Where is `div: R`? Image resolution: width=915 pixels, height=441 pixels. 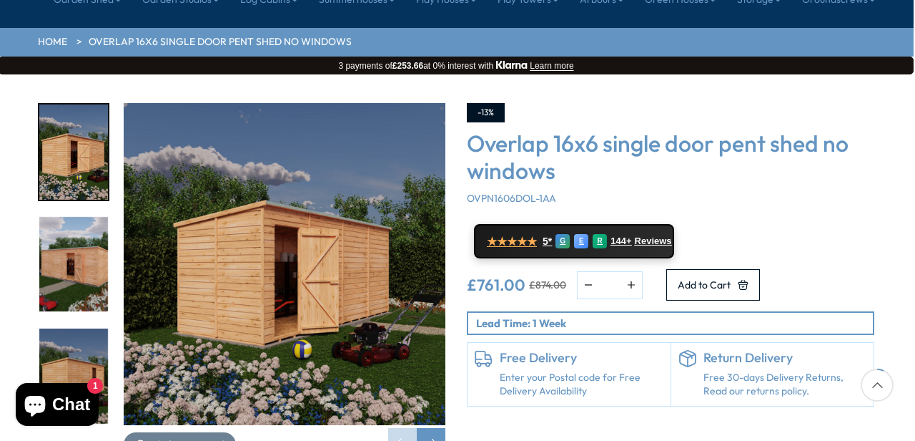
div: R is located at coordinates (600, 241).